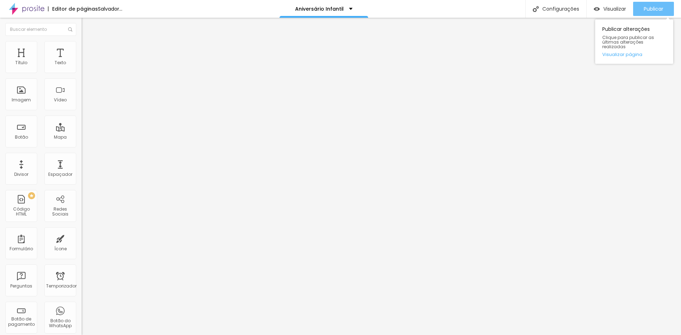 This screenshot has width=681, height=335. What do you see at coordinates (41, 29) in the screenshot?
I see `input: Buscar elemento` at bounding box center [41, 29].